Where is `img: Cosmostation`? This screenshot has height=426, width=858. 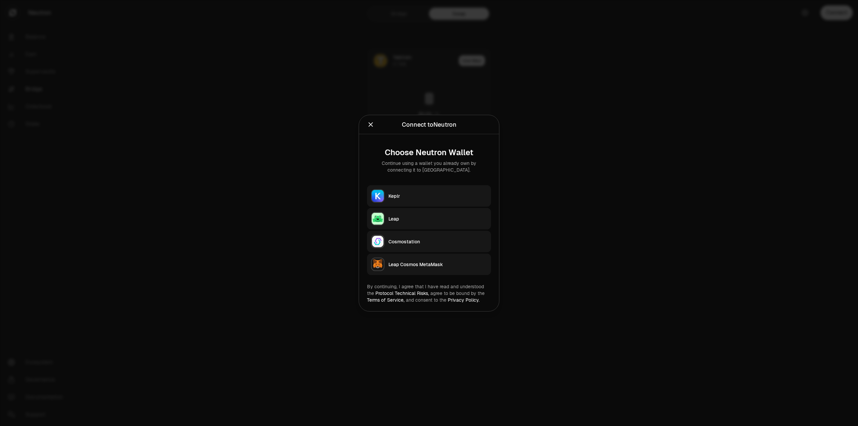
img: Cosmostation is located at coordinates (378, 241).